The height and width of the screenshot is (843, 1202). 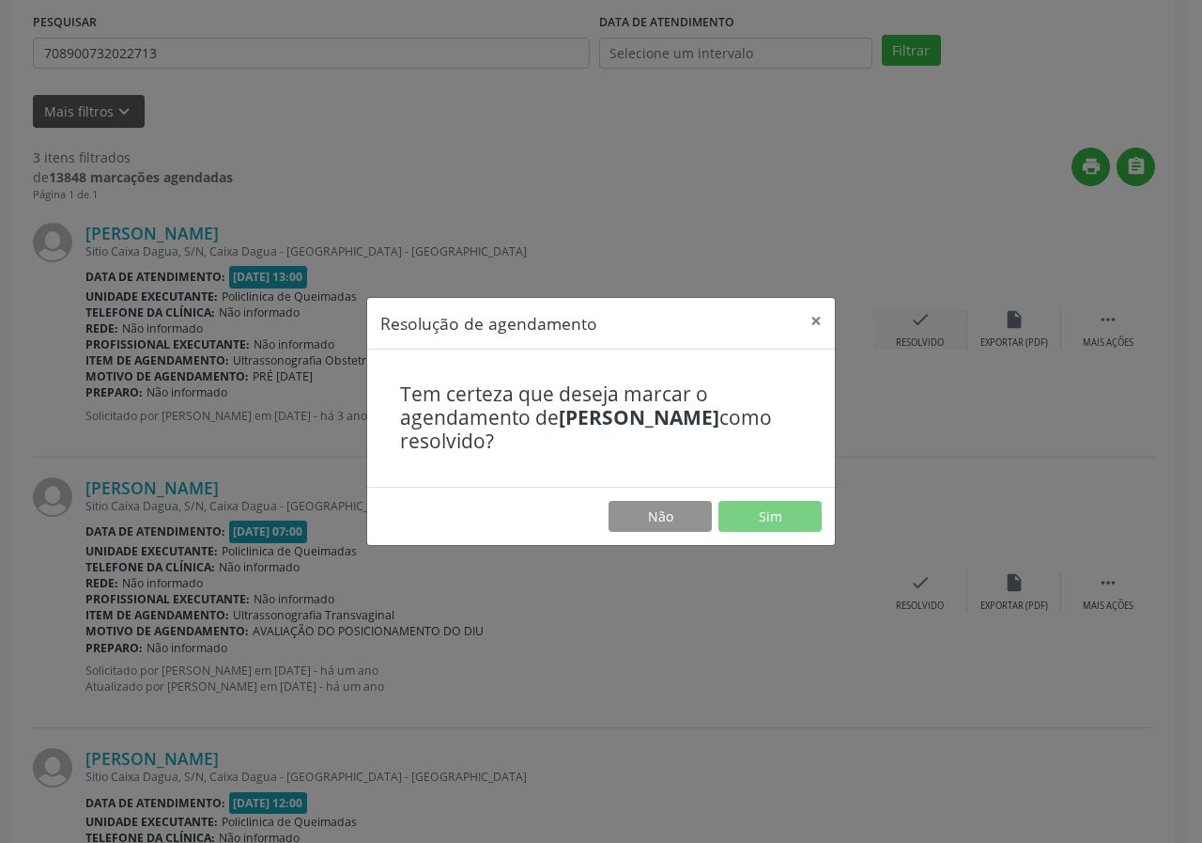 What do you see at coordinates (660, 517) in the screenshot?
I see `button: Não` at bounding box center [660, 517].